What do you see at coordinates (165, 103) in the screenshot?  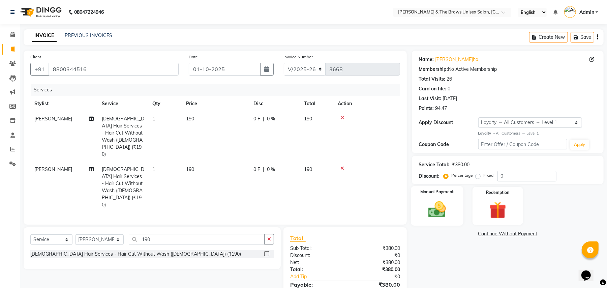 I see `th: Qty` at bounding box center [165, 103].